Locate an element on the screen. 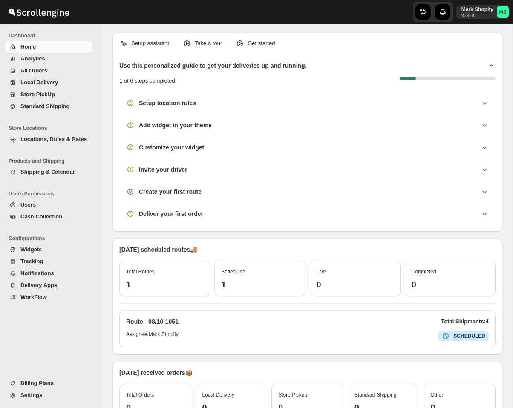 This screenshot has height=408, width=513. button: Home is located at coordinates (49, 47).